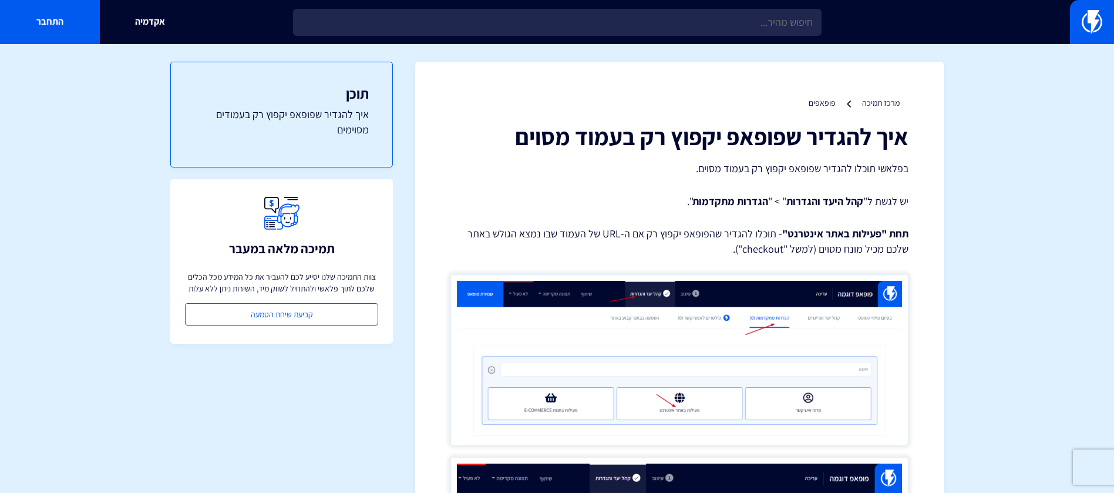  I want to click on a: פופאפים, so click(822, 103).